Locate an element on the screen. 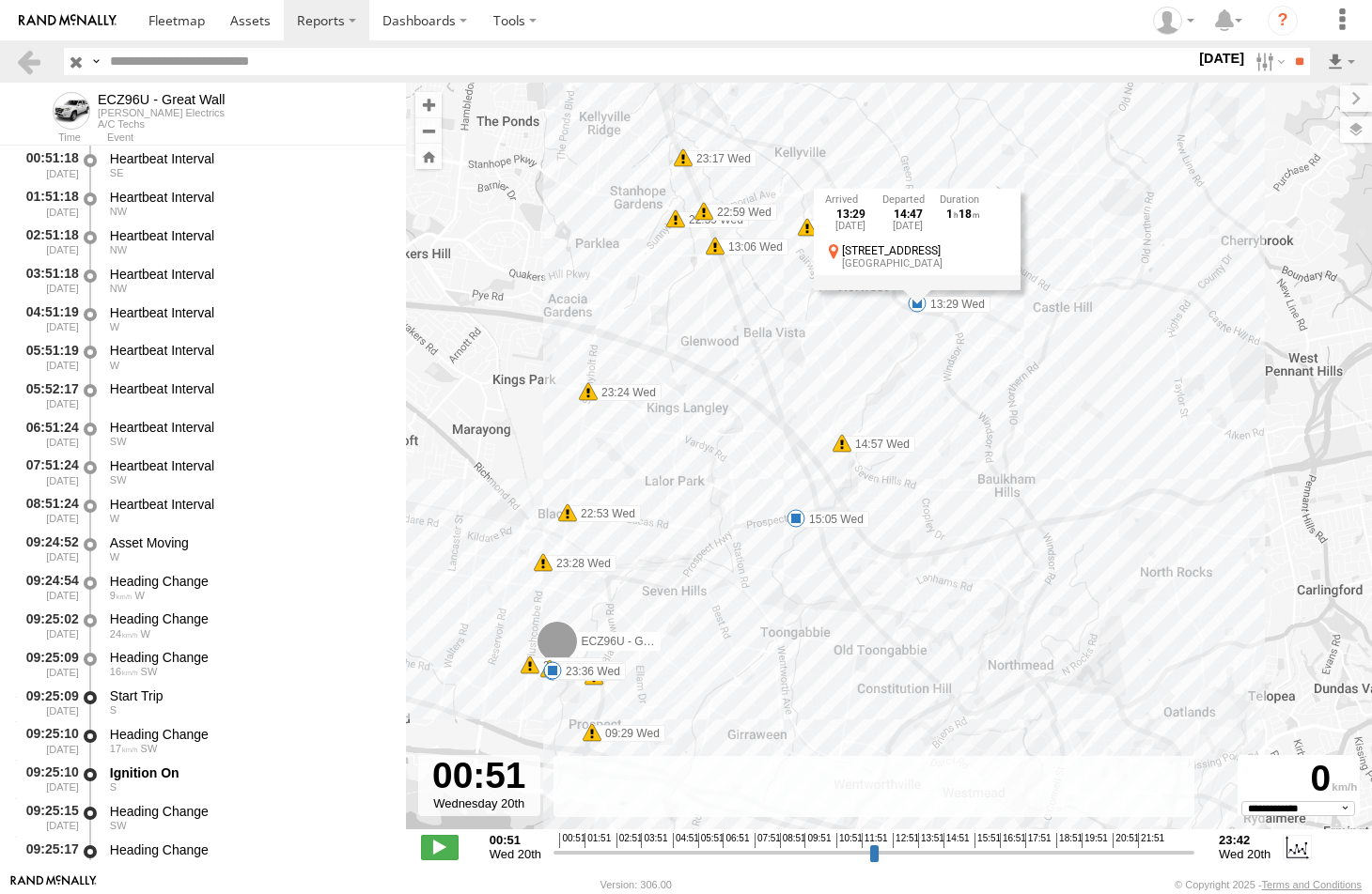  label: 23:28 Wed is located at coordinates (580, 563).